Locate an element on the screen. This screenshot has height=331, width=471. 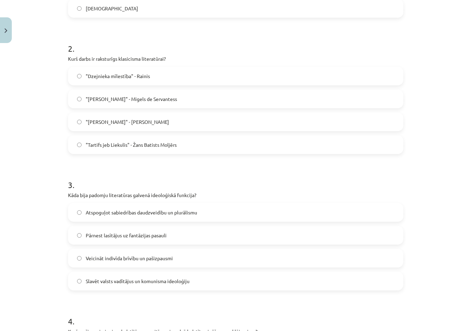
h1: 2 . is located at coordinates (236, 42).